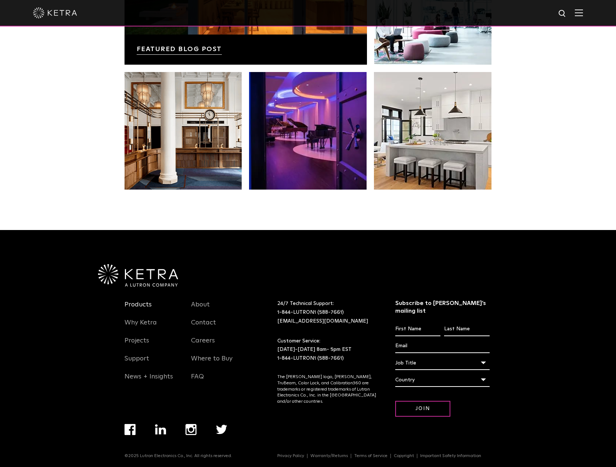 The width and height of the screenshot is (616, 467). What do you see at coordinates (203, 345) in the screenshot?
I see `a: Careers` at bounding box center [203, 345].